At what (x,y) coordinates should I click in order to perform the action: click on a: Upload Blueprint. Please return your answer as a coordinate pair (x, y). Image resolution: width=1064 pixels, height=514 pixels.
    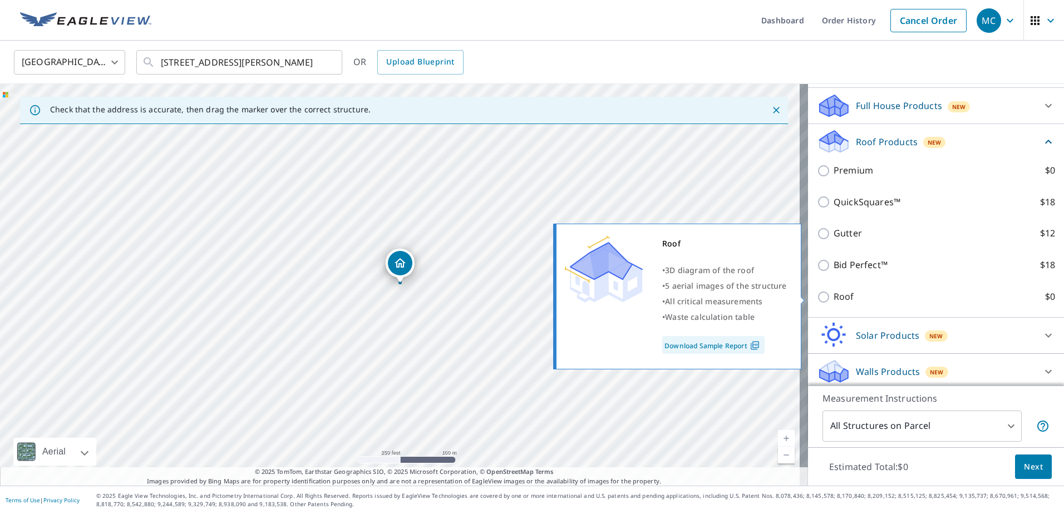
    Looking at the image, I should click on (420, 62).